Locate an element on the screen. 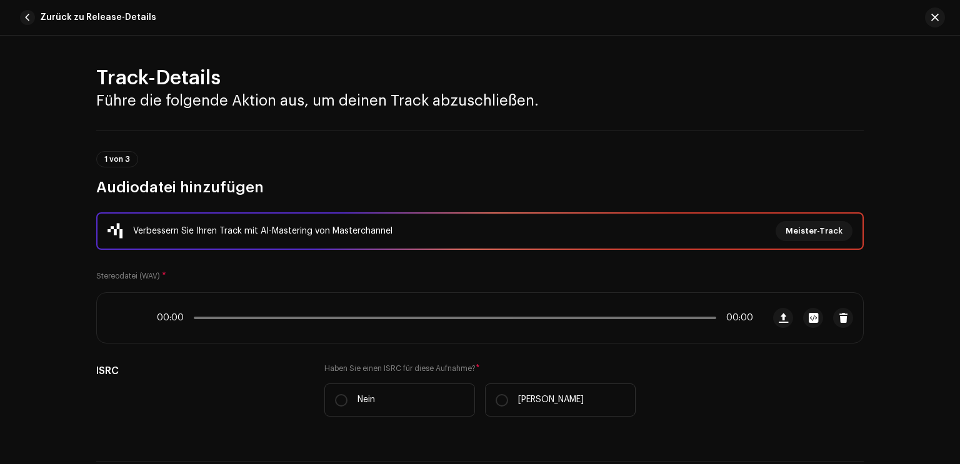  div: Verbessern Sie Ihren Track mit AI-Mastering von Masterchannel is located at coordinates (262, 231).